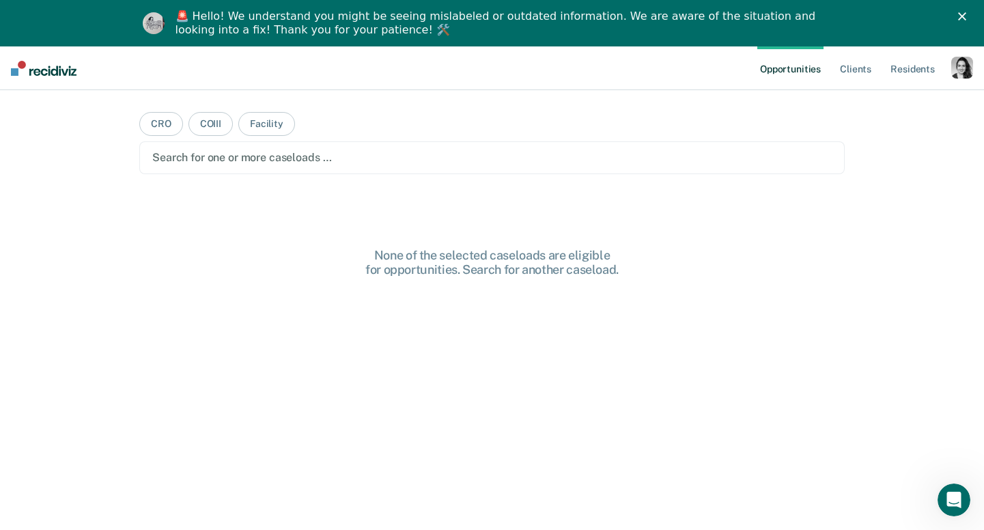 This screenshot has height=530, width=984. I want to click on img: Recidiviz, so click(44, 68).